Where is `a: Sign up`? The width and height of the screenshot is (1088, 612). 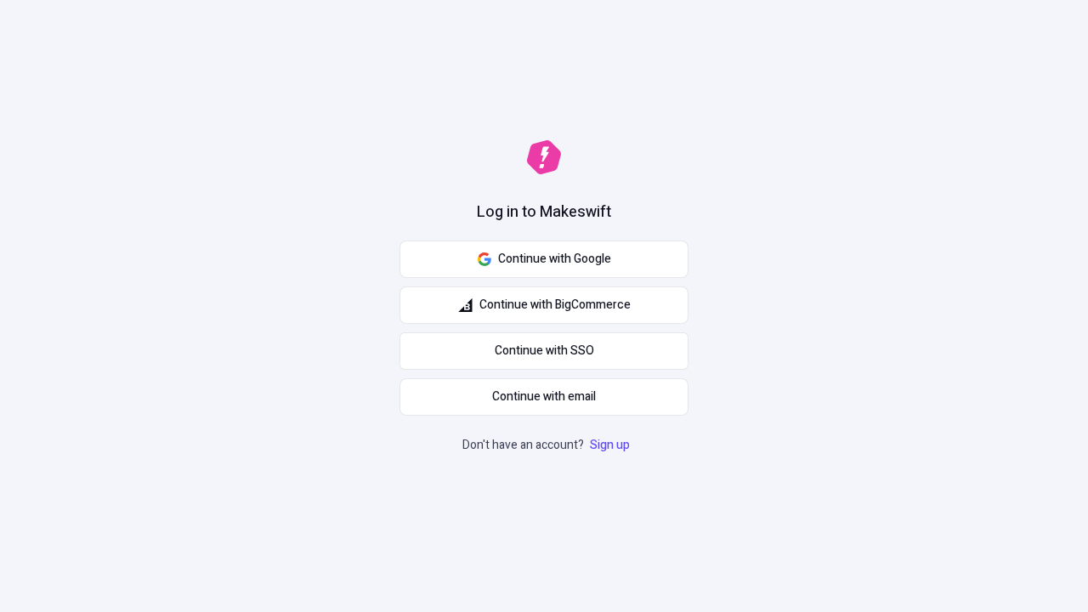 a: Sign up is located at coordinates (610, 445).